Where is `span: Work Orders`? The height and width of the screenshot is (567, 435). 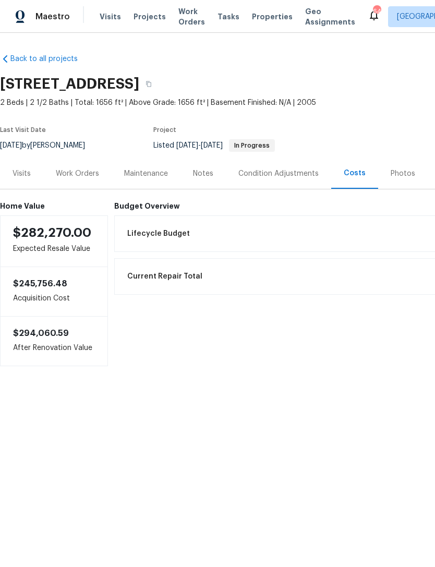
span: Work Orders is located at coordinates (191, 17).